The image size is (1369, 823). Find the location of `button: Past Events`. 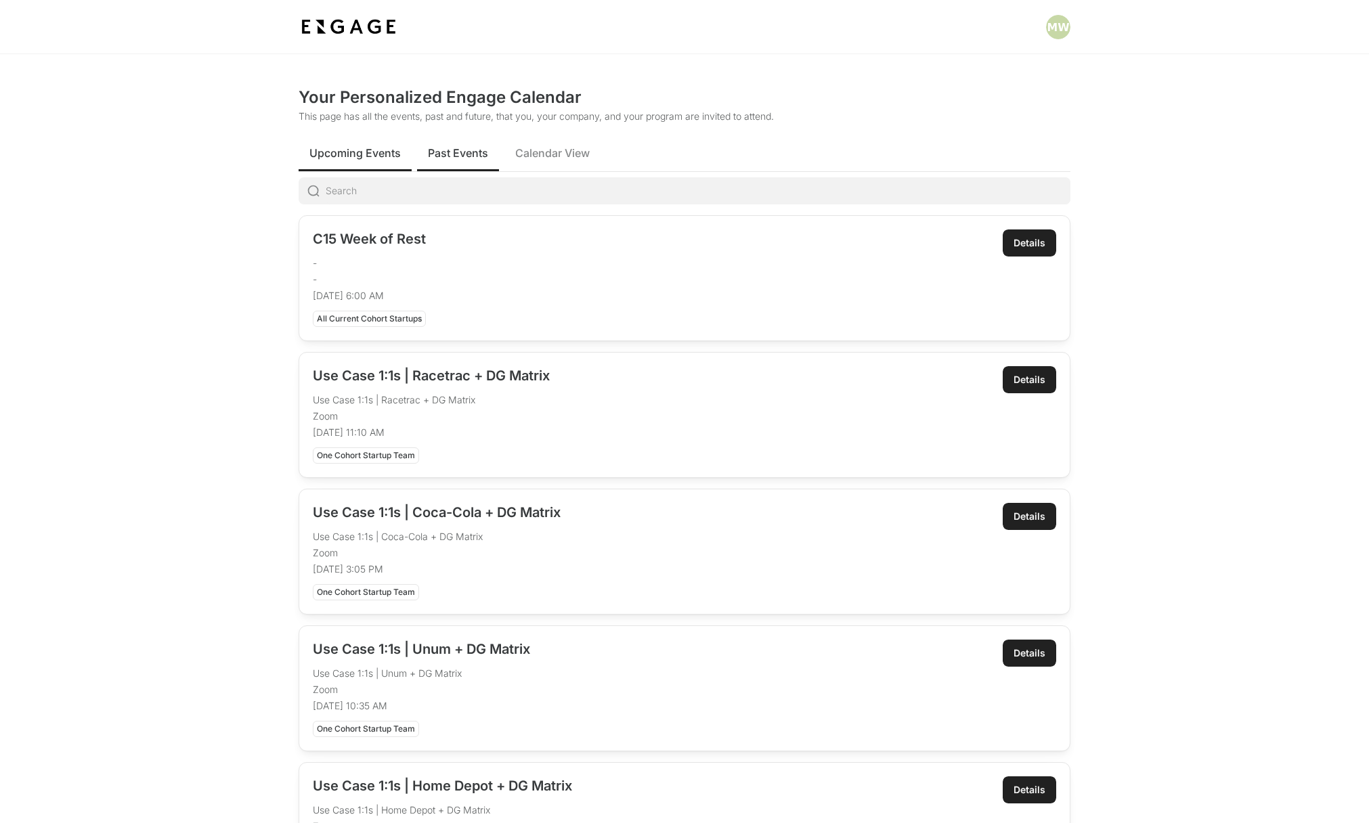

button: Past Events is located at coordinates (458, 152).